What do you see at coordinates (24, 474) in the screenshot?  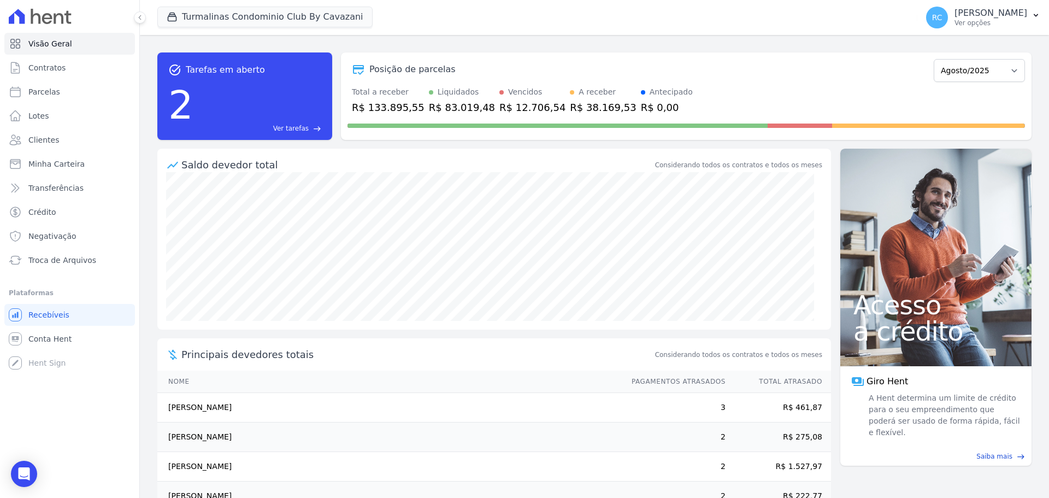 I see `div: Open Intercom Messenger` at bounding box center [24, 474].